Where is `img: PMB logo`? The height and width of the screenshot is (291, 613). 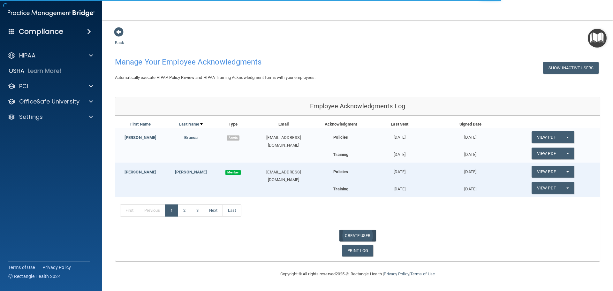 img: PMB logo is located at coordinates (51, 13).